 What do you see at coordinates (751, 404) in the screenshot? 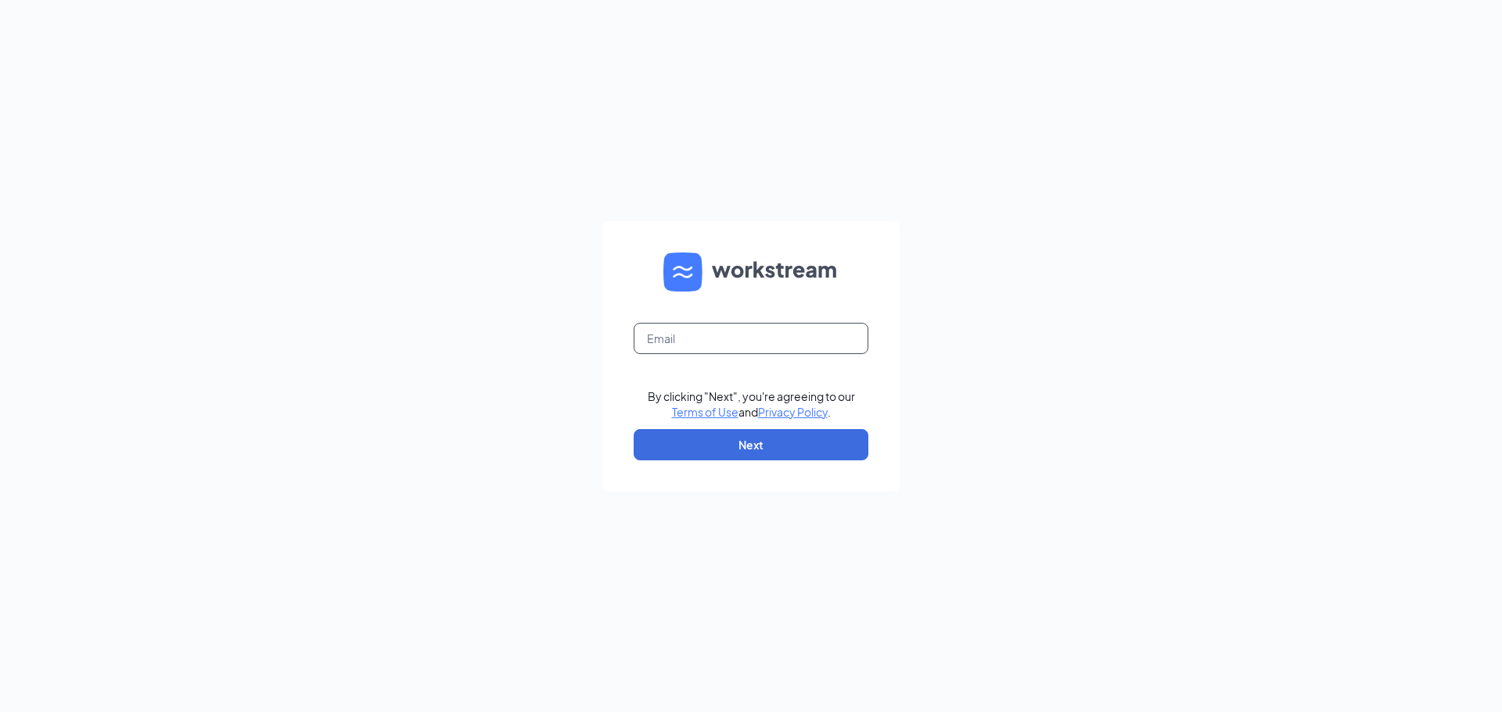
I see `div: By clicking "Next", you're agreeing to our and .` at bounding box center [751, 404].